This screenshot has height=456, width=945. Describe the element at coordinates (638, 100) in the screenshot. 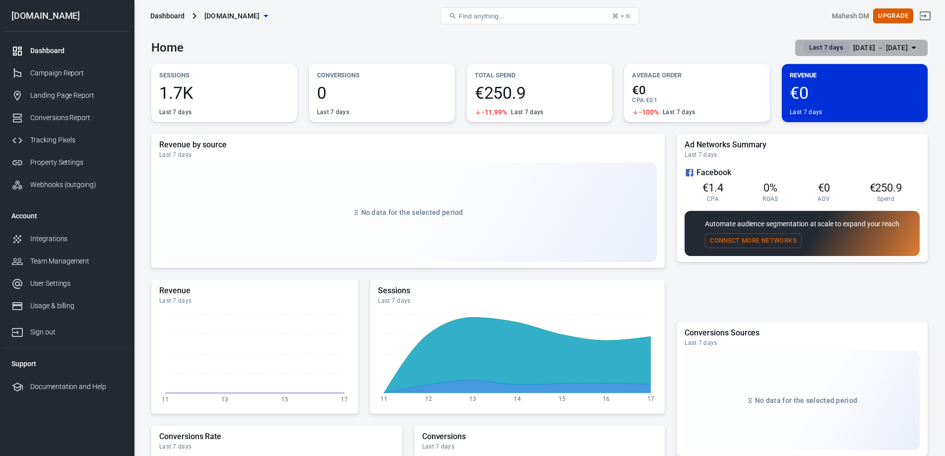

I see `span: CPA :` at that location.